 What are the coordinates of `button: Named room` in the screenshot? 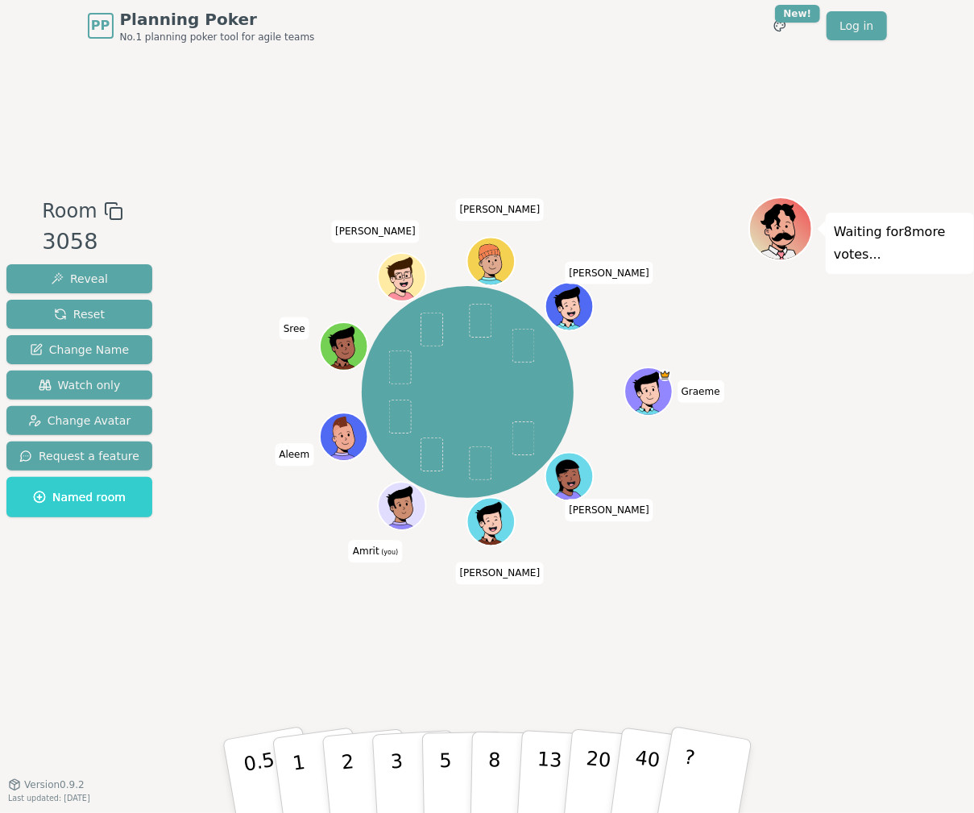 It's located at (79, 497).